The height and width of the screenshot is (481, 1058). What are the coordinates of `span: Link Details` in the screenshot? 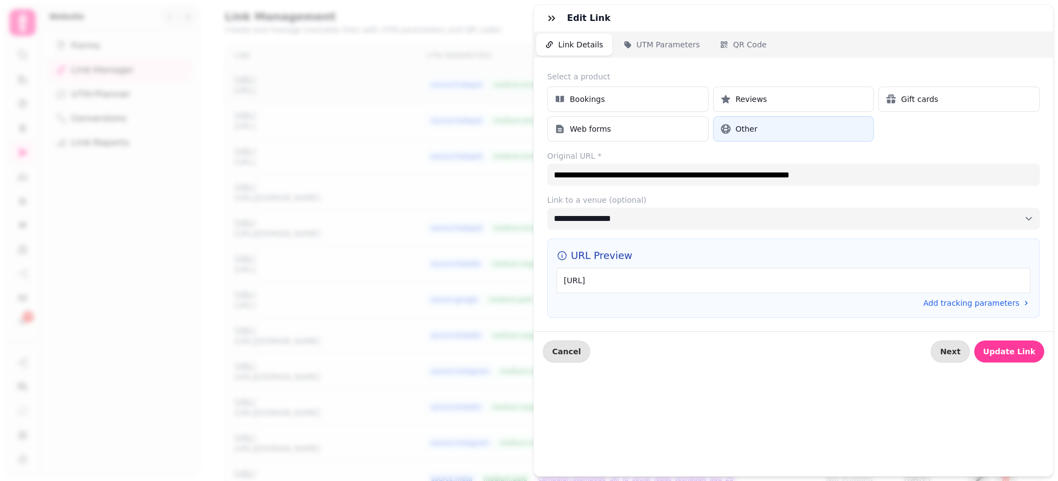 It's located at (581, 45).